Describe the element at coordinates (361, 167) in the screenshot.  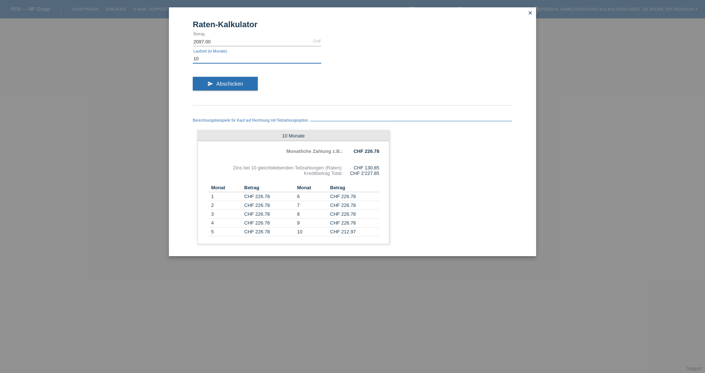
I see `div: CHF 130.85` at that location.